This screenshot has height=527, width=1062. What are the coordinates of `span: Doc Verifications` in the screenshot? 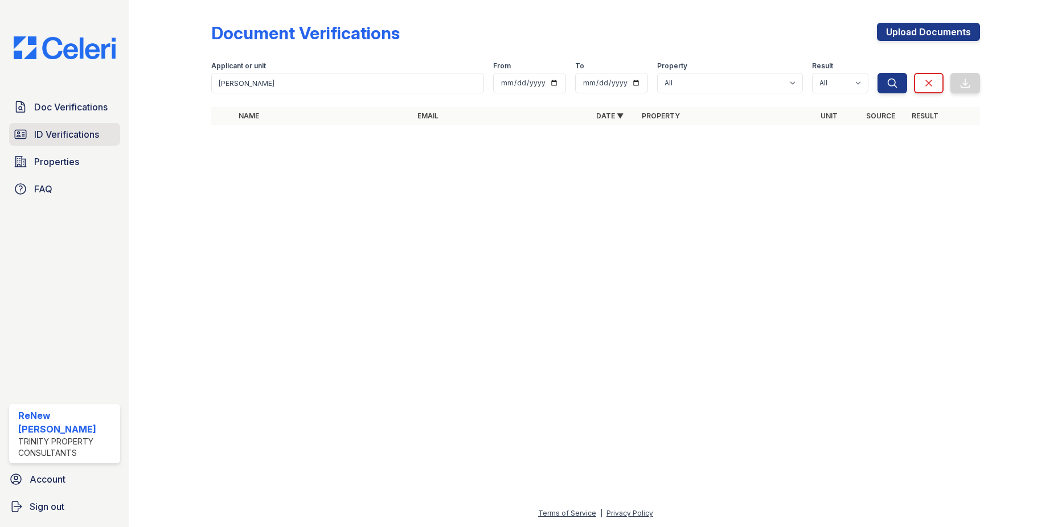 It's located at (71, 107).